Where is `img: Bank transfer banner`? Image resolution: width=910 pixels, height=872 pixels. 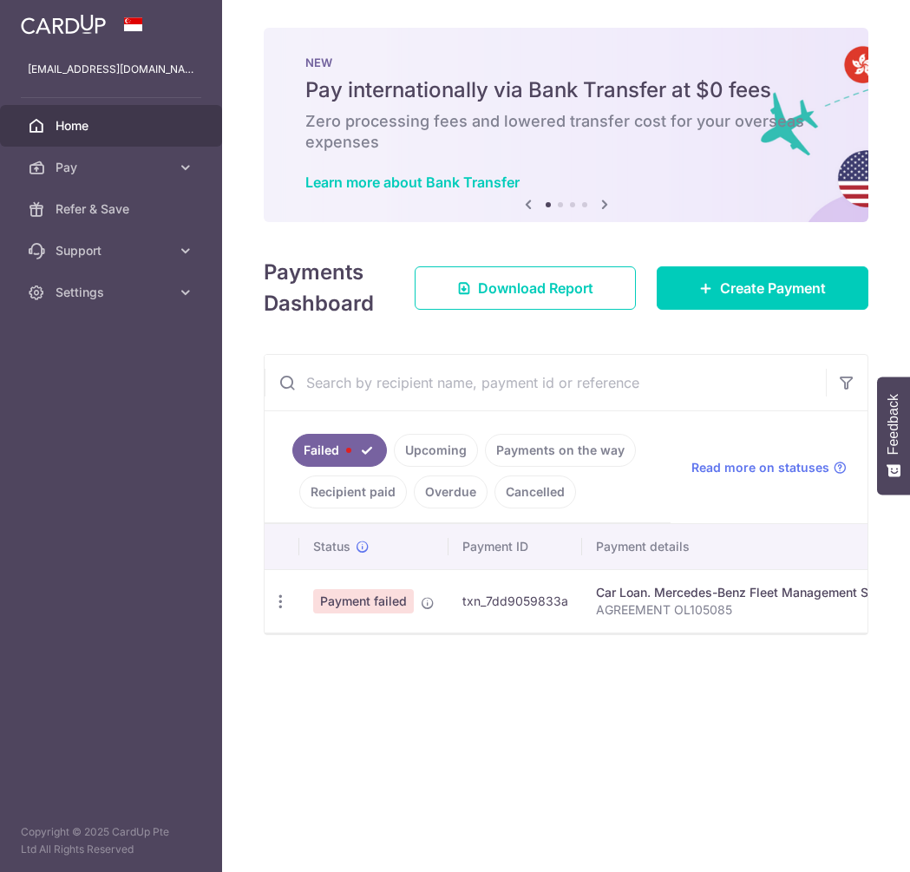 img: Bank transfer banner is located at coordinates (565, 125).